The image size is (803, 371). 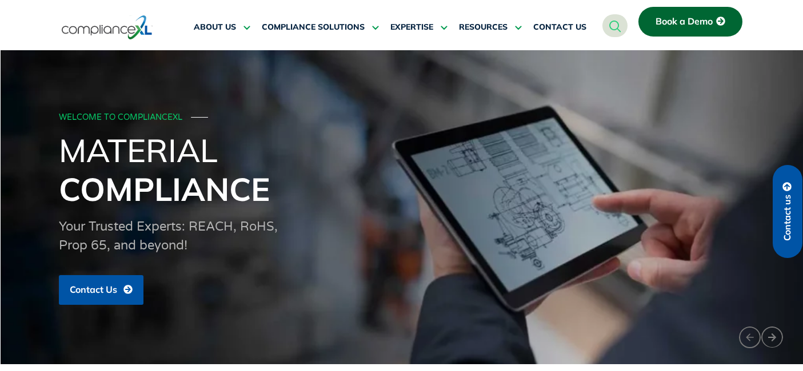 What do you see at coordinates (690, 22) in the screenshot?
I see `a: Book a Demo` at bounding box center [690, 22].